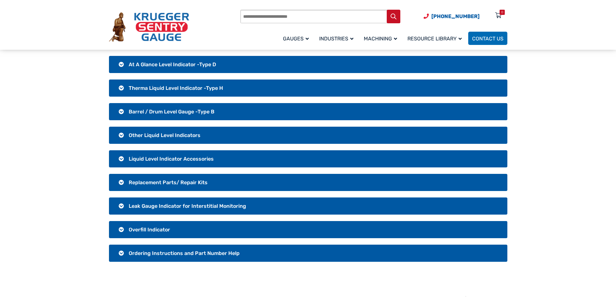 The width and height of the screenshot is (616, 297). I want to click on span: At A Glance Level Indicator -Type D, so click(172, 64).